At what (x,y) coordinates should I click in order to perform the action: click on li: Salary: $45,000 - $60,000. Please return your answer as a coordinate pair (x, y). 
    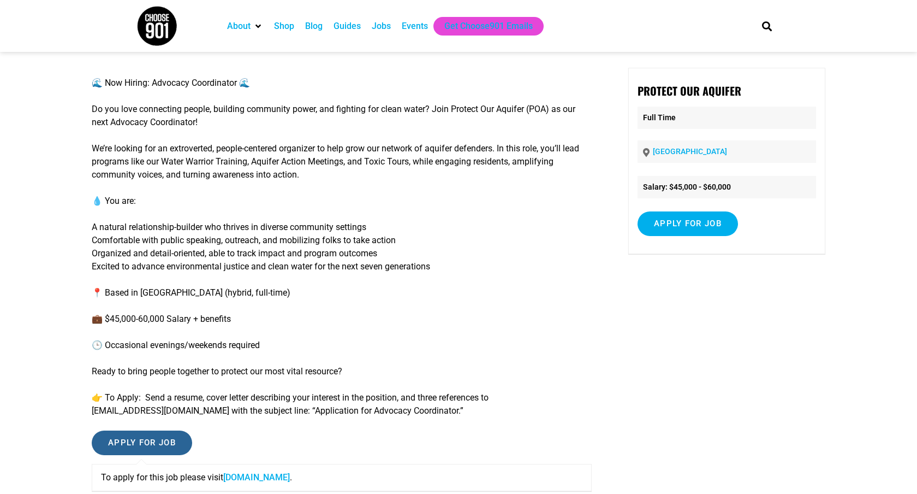
    Looking at the image, I should click on (727, 187).